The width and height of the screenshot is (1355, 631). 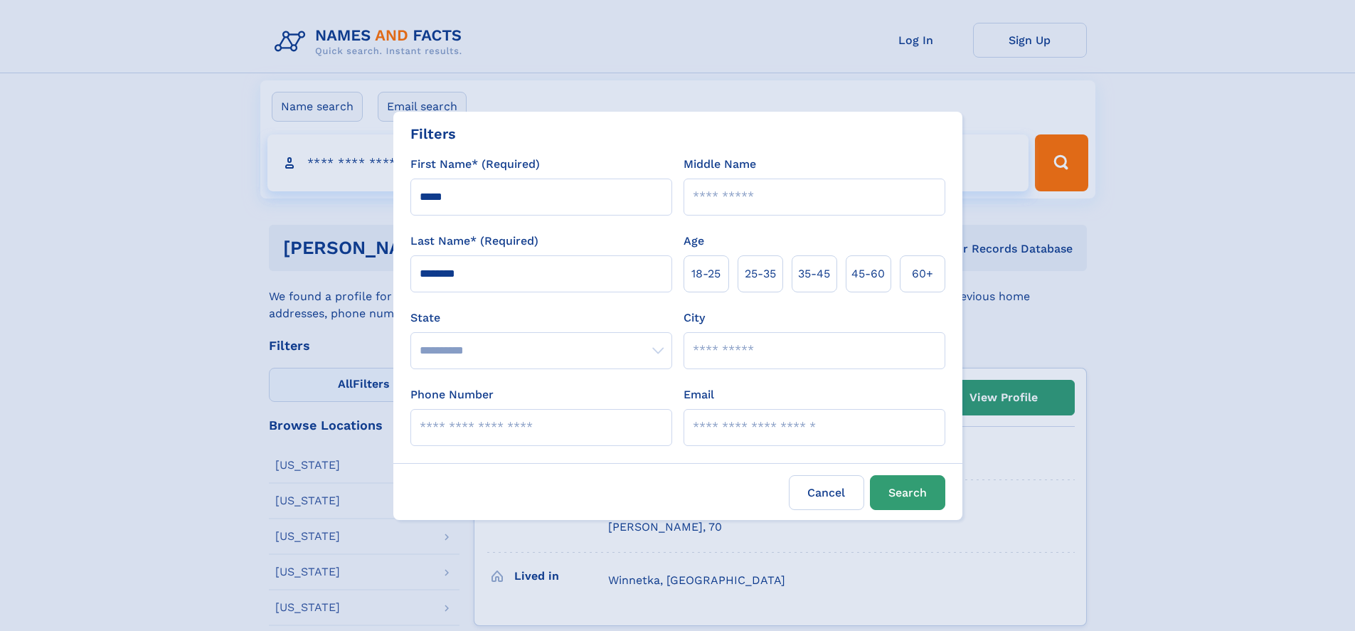 I want to click on span: 60+, so click(x=923, y=274).